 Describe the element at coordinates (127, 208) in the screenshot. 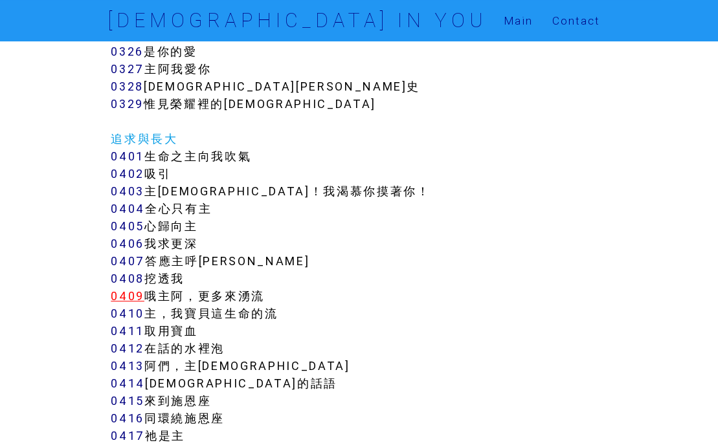

I see `a: 0404` at that location.